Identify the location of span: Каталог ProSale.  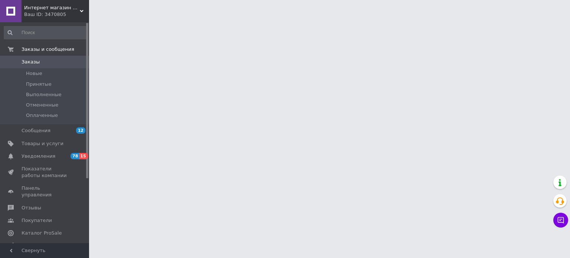
(42, 233).